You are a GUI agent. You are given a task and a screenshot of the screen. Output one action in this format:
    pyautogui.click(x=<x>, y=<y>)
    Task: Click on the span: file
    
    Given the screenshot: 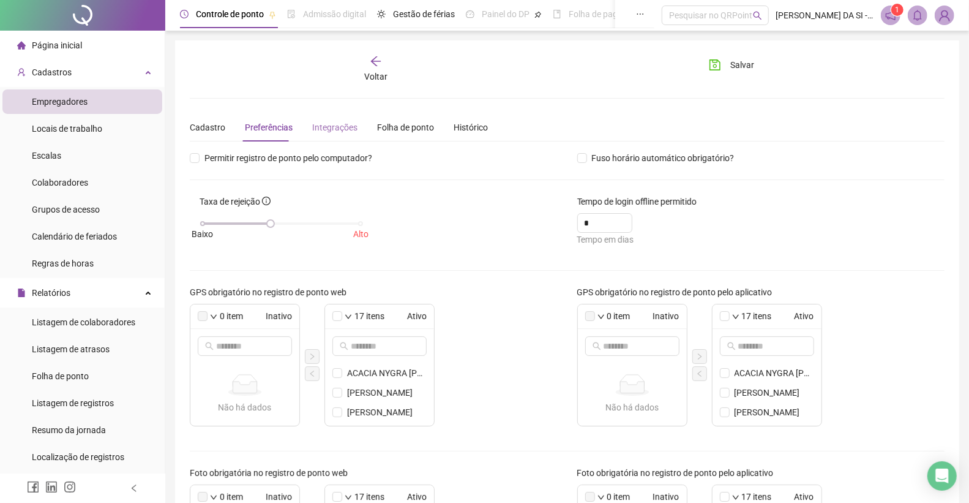 What is the action you would take?
    pyautogui.click(x=21, y=293)
    